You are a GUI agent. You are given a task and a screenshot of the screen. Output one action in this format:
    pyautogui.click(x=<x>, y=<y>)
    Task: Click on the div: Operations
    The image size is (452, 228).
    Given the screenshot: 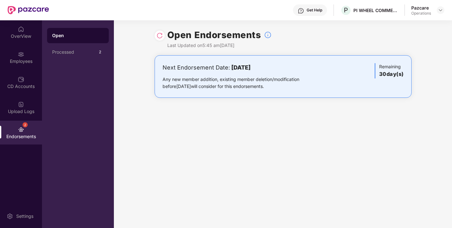 What is the action you would take?
    pyautogui.click(x=421, y=13)
    